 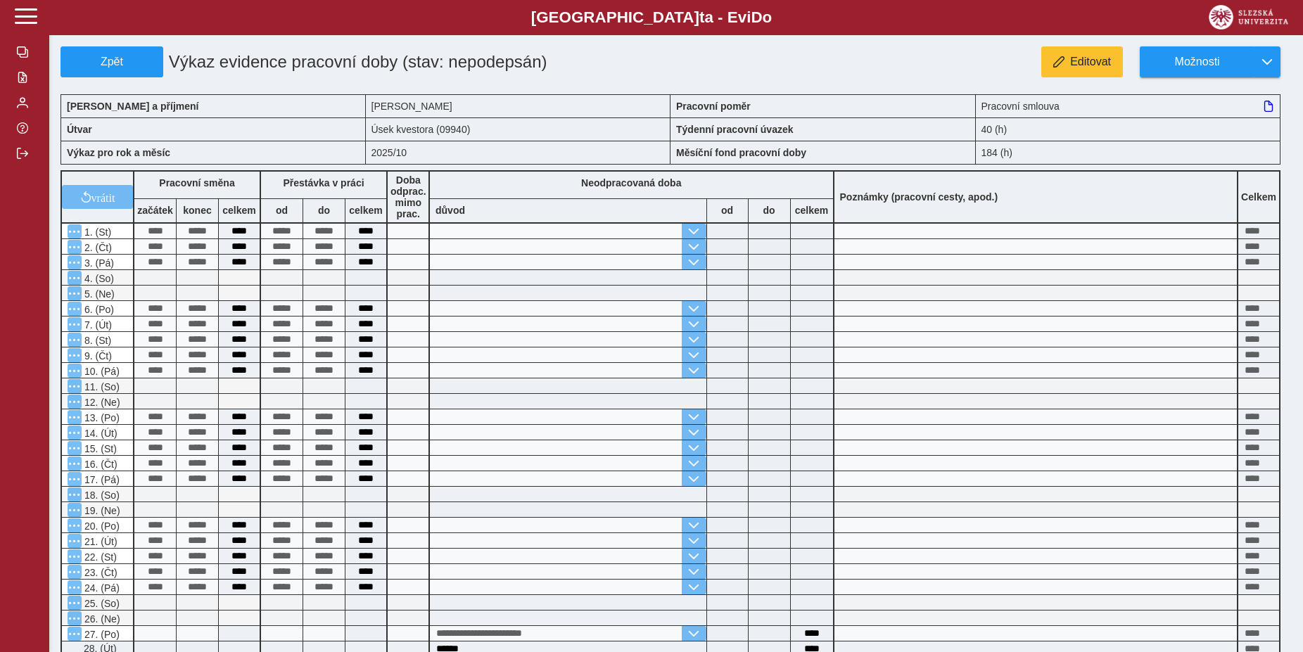 I want to click on b: Týdenní pracovní úvazek, so click(x=735, y=129).